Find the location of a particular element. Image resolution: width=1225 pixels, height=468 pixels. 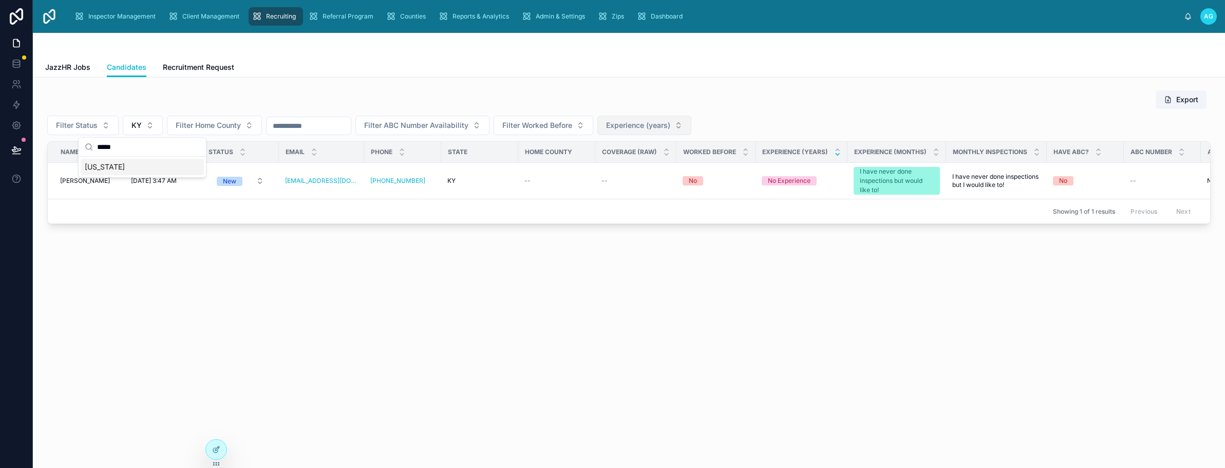

span: AG is located at coordinates (1209, 16).